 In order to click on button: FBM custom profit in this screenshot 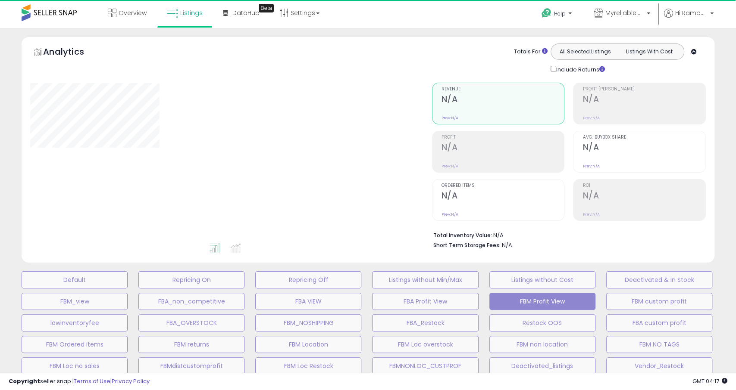, I will do `click(659, 302)`.